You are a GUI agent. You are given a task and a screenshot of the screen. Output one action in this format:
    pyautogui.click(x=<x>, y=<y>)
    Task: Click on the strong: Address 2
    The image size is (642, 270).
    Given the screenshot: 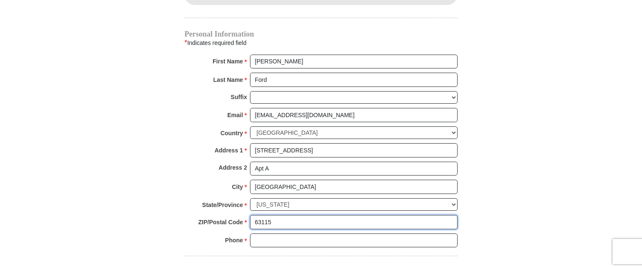 What is the action you would take?
    pyautogui.click(x=233, y=168)
    